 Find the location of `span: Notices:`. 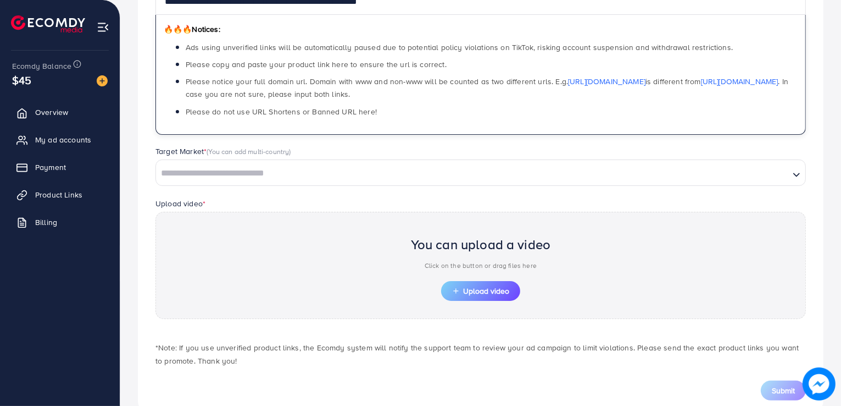

span: Notices: is located at coordinates (192, 29).